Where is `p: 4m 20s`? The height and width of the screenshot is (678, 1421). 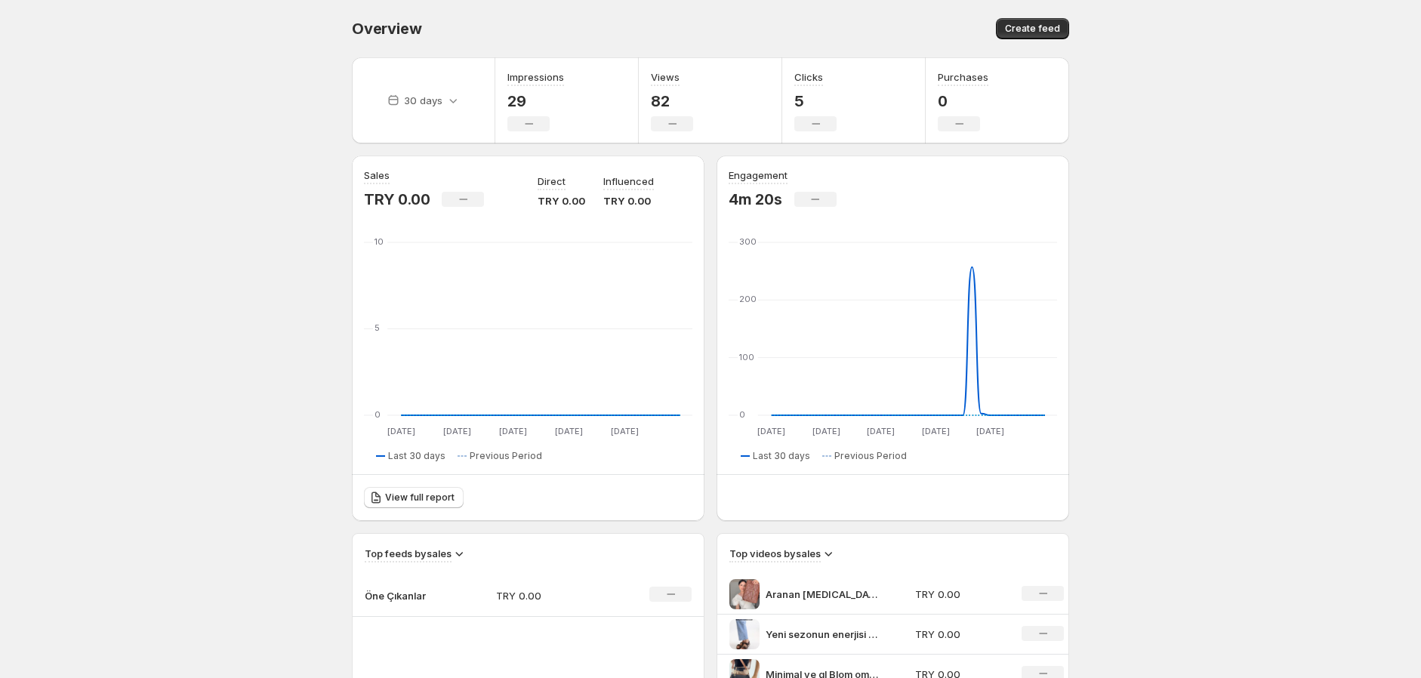 p: 4m 20s is located at coordinates (755, 199).